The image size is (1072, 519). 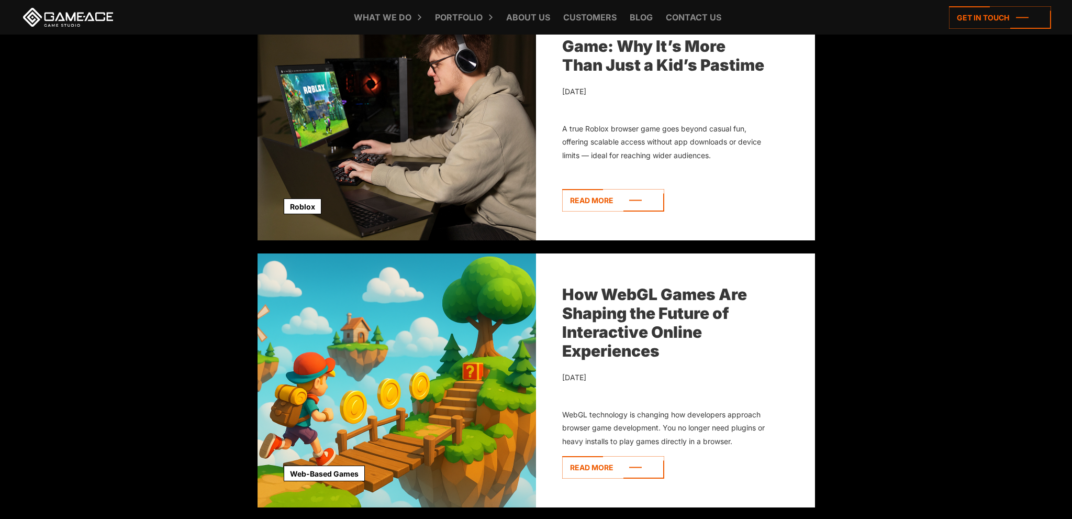 What do you see at coordinates (324, 473) in the screenshot?
I see `a: Web-Based Games` at bounding box center [324, 473].